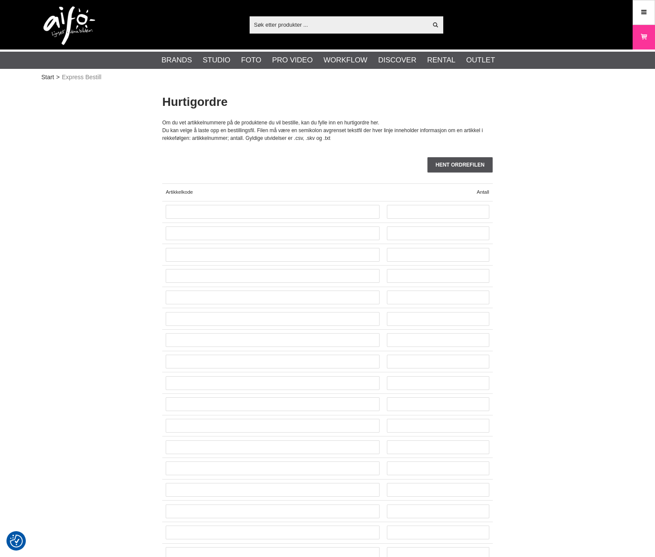 This screenshot has width=655, height=557. I want to click on button: Samtykkepreferanser, so click(16, 541).